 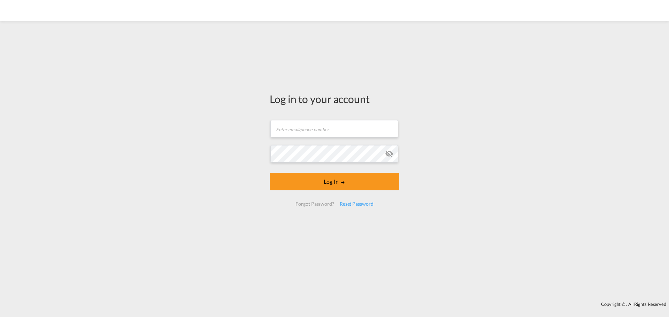 What do you see at coordinates (389, 154) in the screenshot?
I see `md-icon: icon-eye-off` at bounding box center [389, 154].